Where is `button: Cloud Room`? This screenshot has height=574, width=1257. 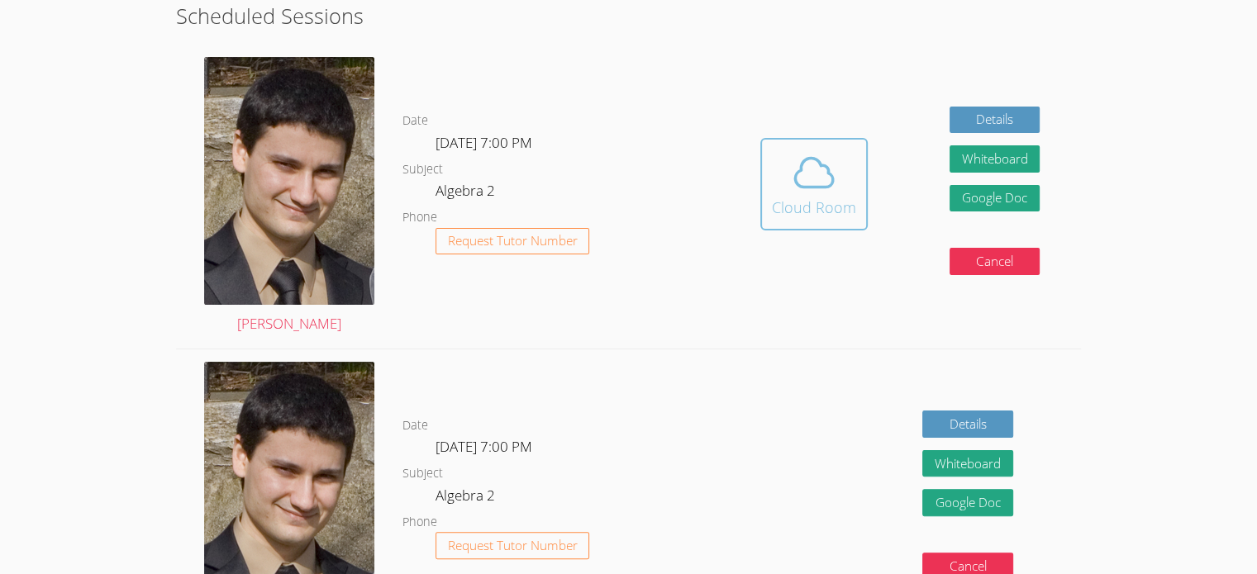
button: Cloud Room is located at coordinates (814, 184).